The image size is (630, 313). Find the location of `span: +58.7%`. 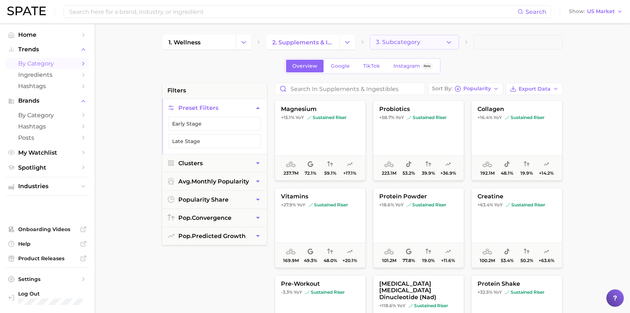

span: +58.7% is located at coordinates (387, 117).